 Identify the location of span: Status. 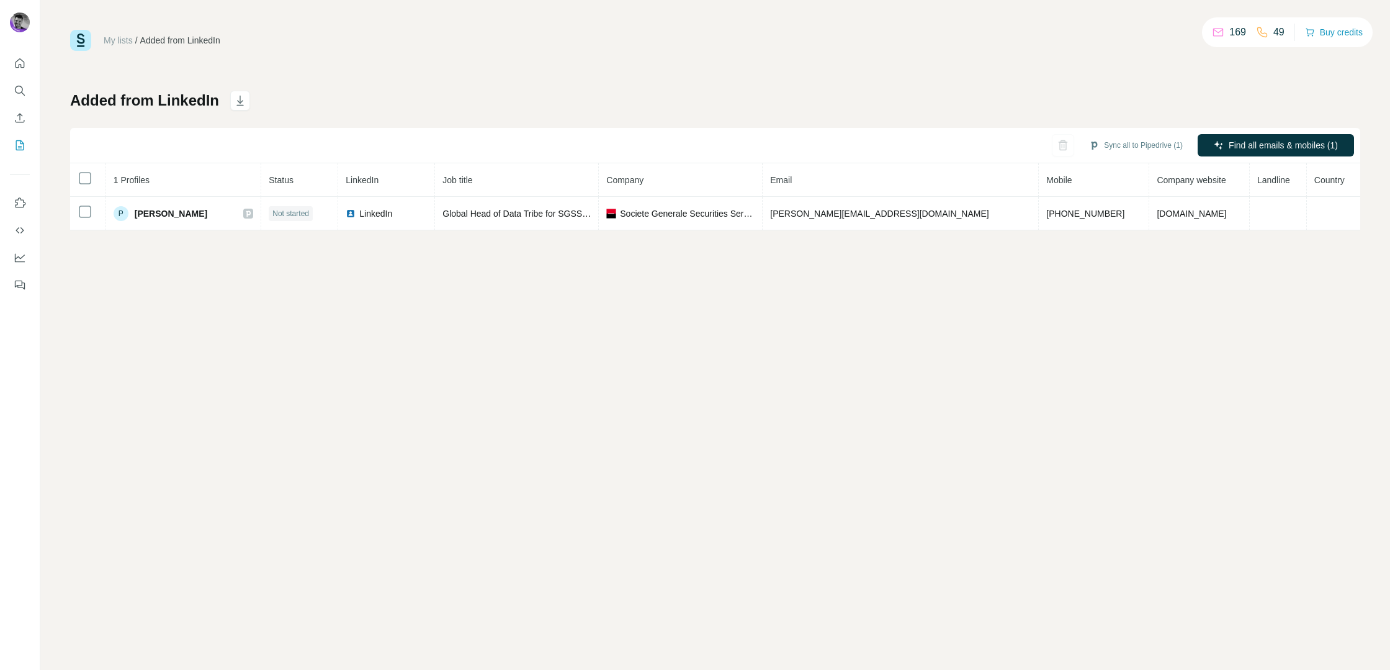
(281, 180).